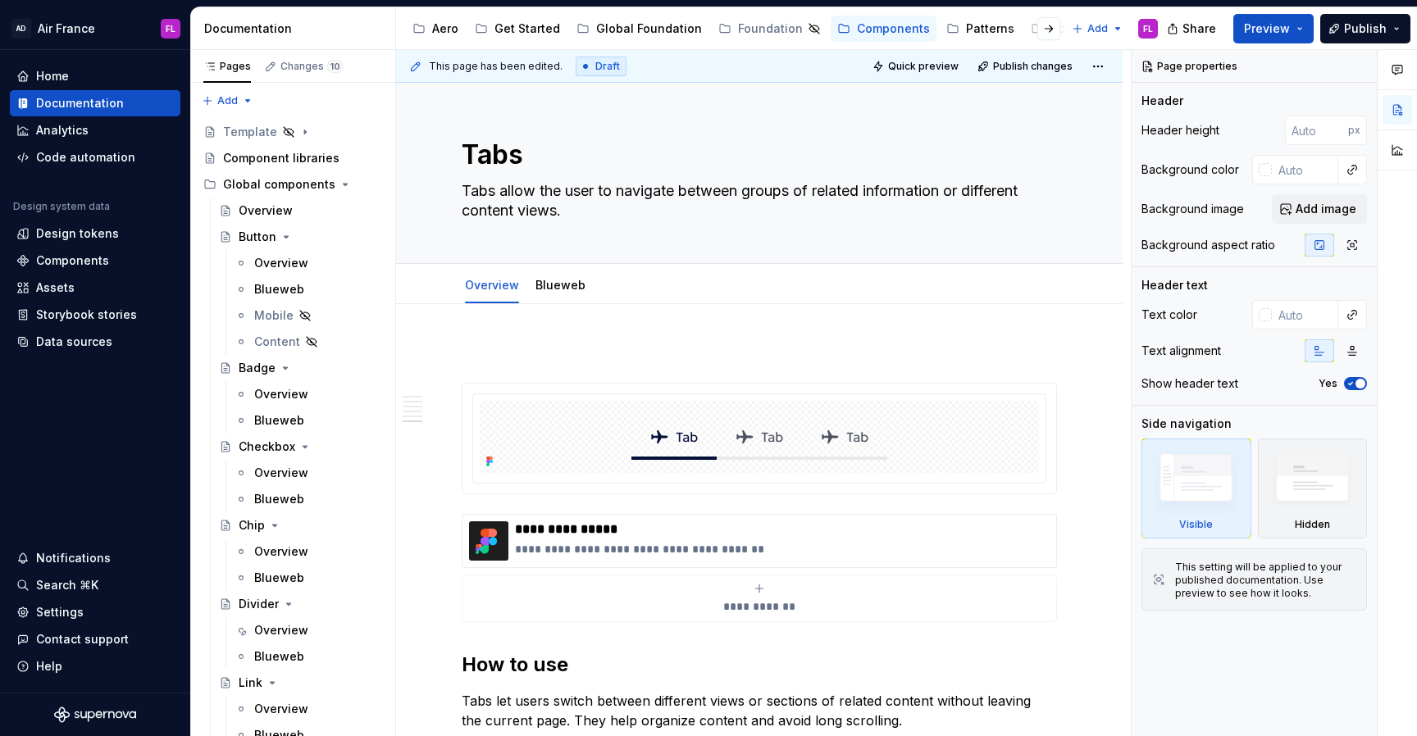  Describe the element at coordinates (300, 447) in the screenshot. I see `a: Checkbox` at that location.